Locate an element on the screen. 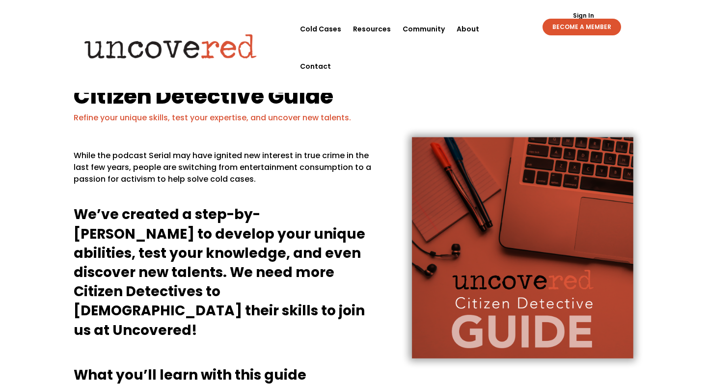  p: Refine your unique skills, test your expertise, and uncover new talents. is located at coordinates (353, 118).